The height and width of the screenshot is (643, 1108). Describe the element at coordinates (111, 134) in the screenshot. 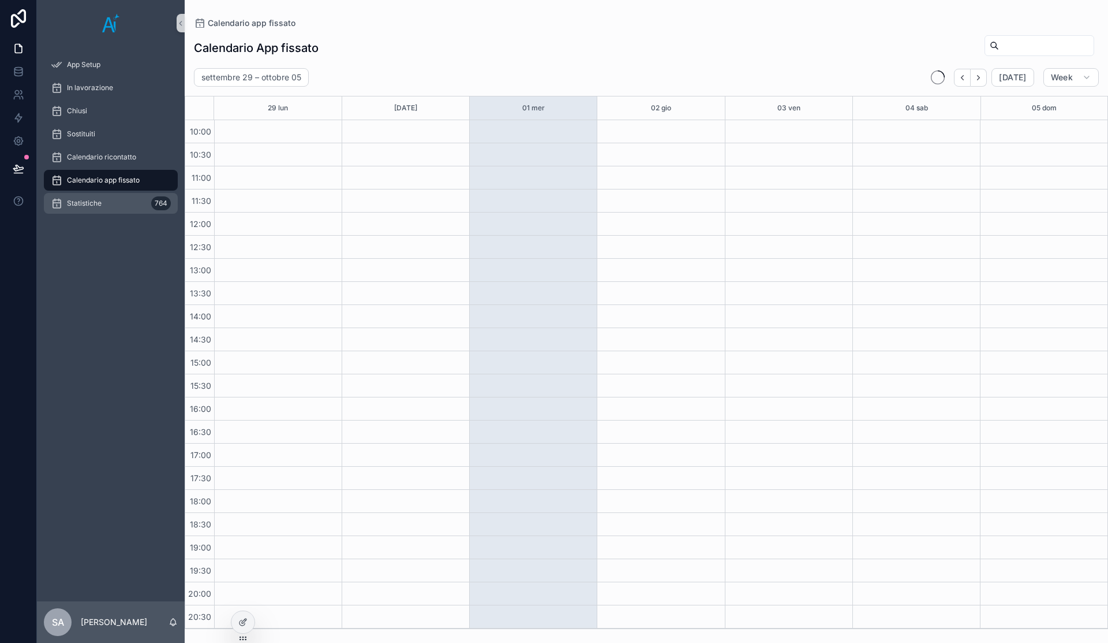

I see `a: Sostituiti` at that location.